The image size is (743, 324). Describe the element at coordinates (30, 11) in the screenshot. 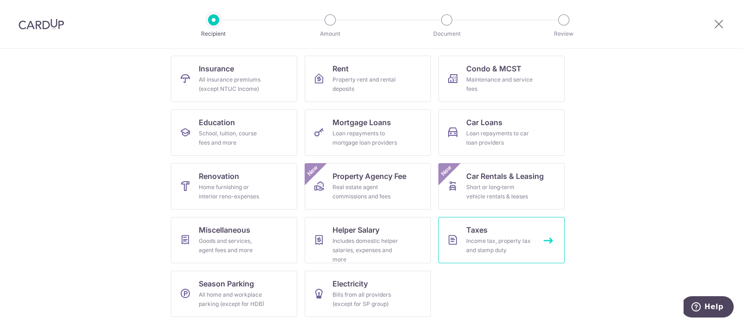

I see `span: Help` at that location.